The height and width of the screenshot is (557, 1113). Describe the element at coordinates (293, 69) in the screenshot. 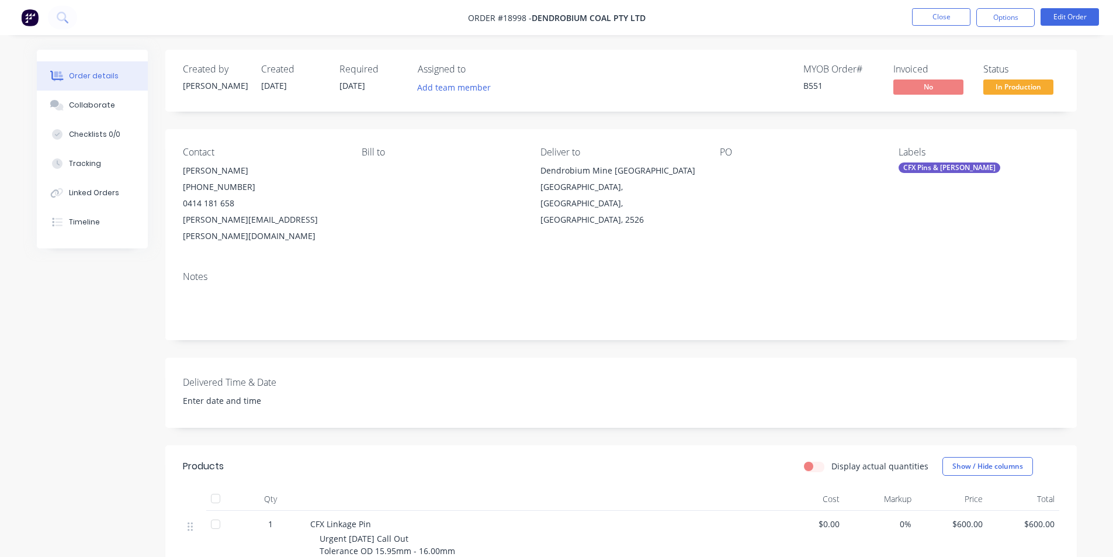

I see `div: Created` at that location.